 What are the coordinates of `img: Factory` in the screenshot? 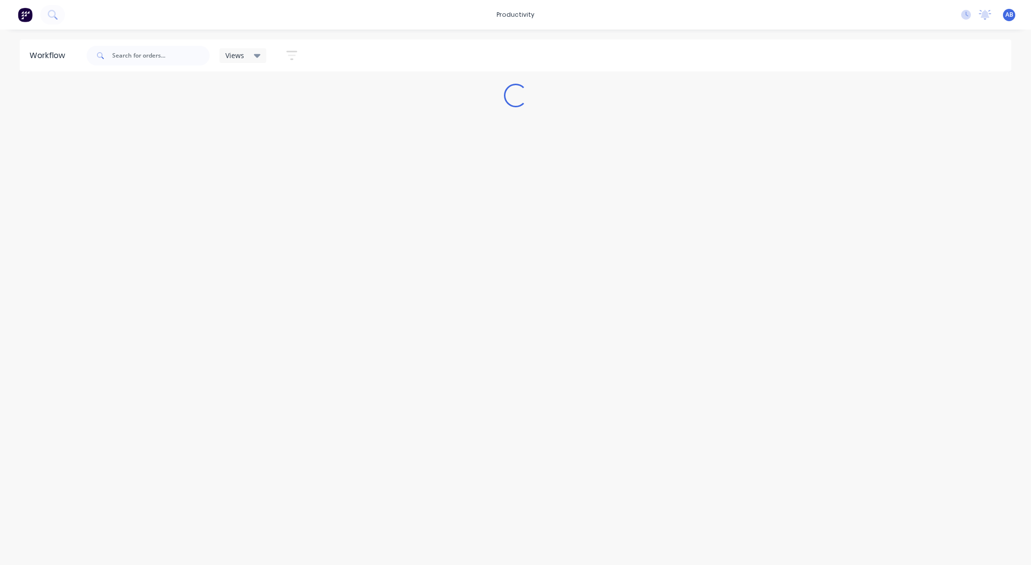 It's located at (25, 15).